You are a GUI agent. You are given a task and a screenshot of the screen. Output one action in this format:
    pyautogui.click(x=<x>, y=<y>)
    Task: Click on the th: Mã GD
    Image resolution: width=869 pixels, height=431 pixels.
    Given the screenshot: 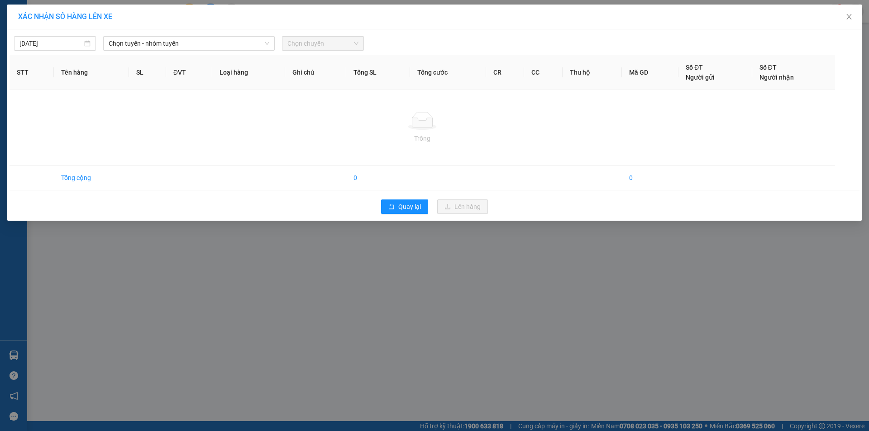 What is the action you would take?
    pyautogui.click(x=650, y=72)
    